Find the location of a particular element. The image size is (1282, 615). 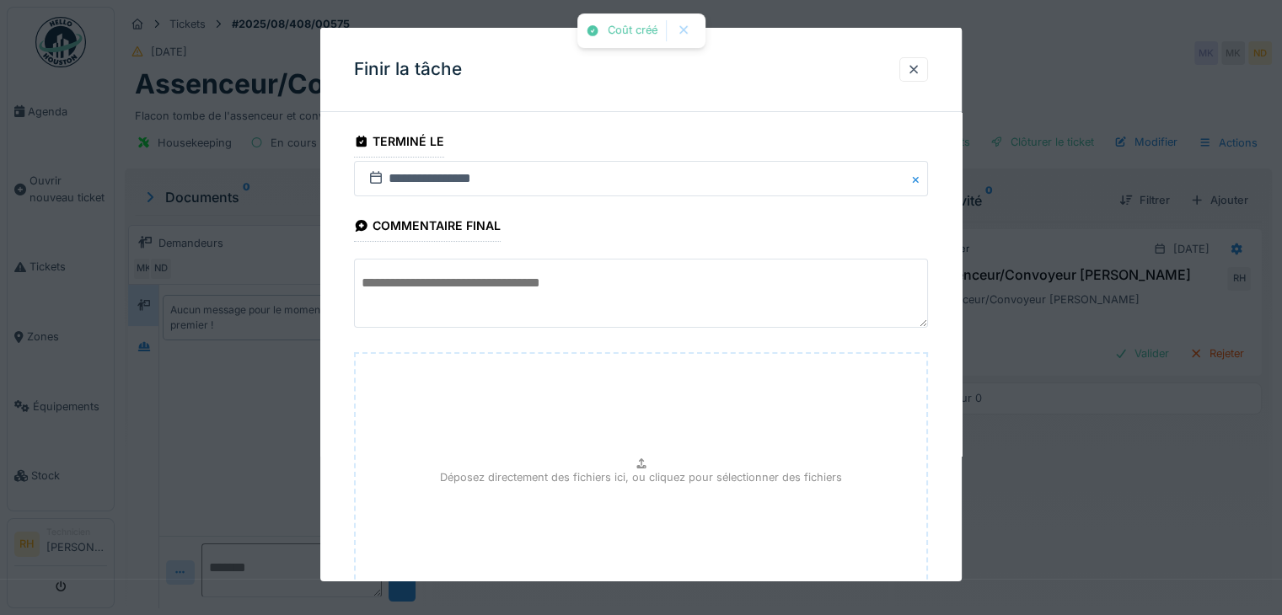

p: Déposez directement des fichiers ici, ou cliquez pour sélectionner des fichiers is located at coordinates (640, 477).